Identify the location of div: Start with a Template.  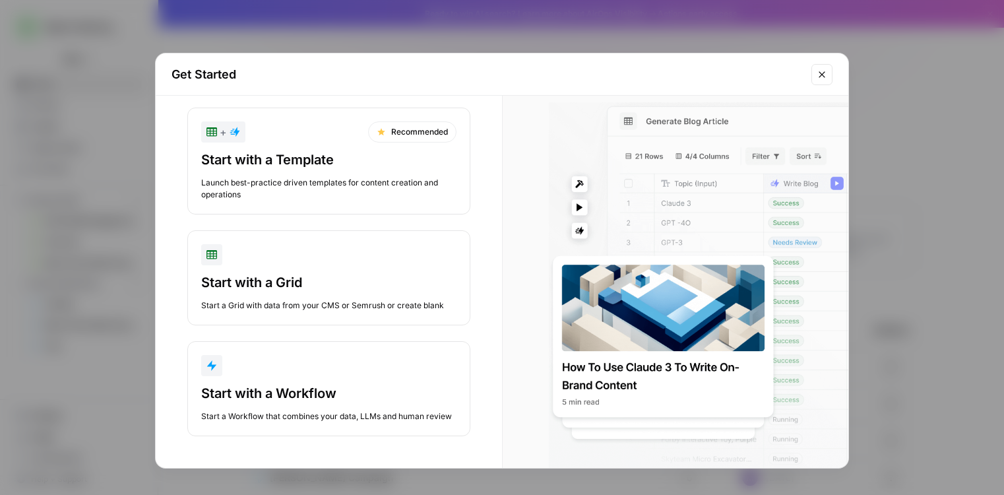
(329, 160).